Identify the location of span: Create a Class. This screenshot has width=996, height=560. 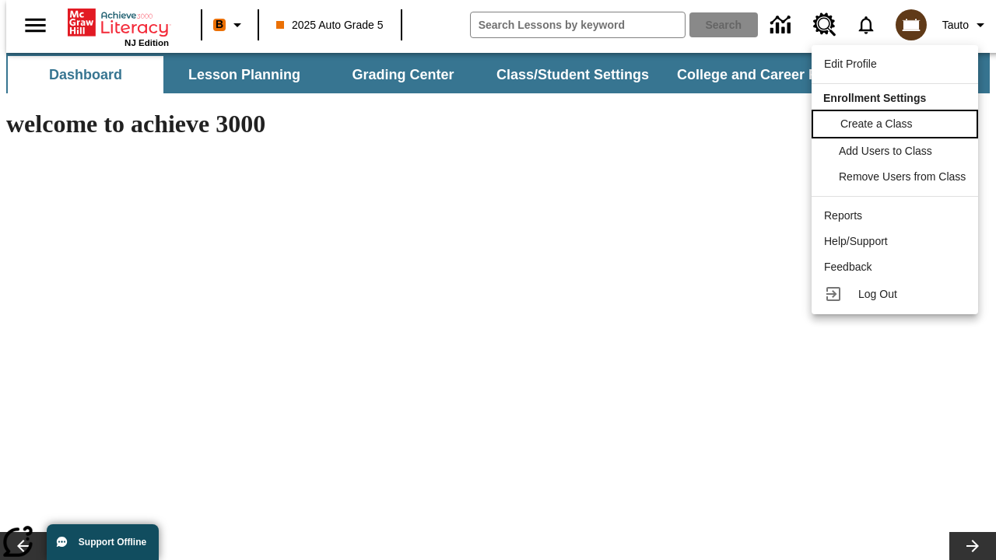
(876, 124).